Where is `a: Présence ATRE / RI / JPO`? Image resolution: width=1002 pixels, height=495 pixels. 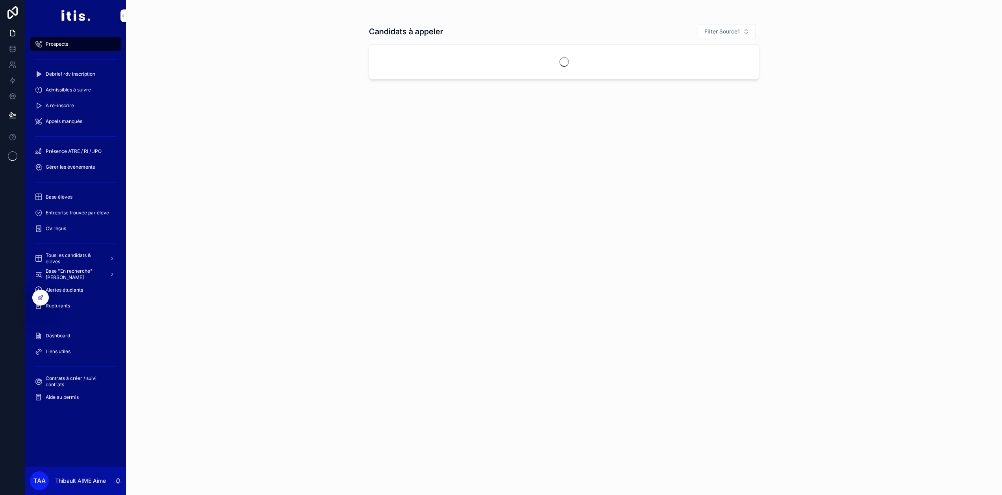
a: Présence ATRE / RI / JPO is located at coordinates (76, 151).